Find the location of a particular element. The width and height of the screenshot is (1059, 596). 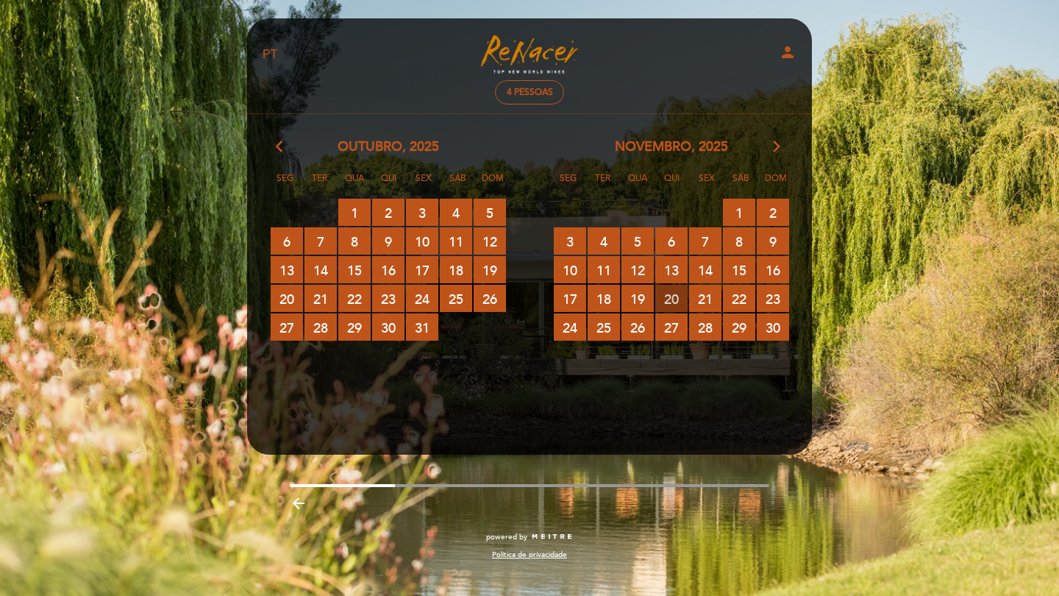

span: 31 is located at coordinates (422, 326).